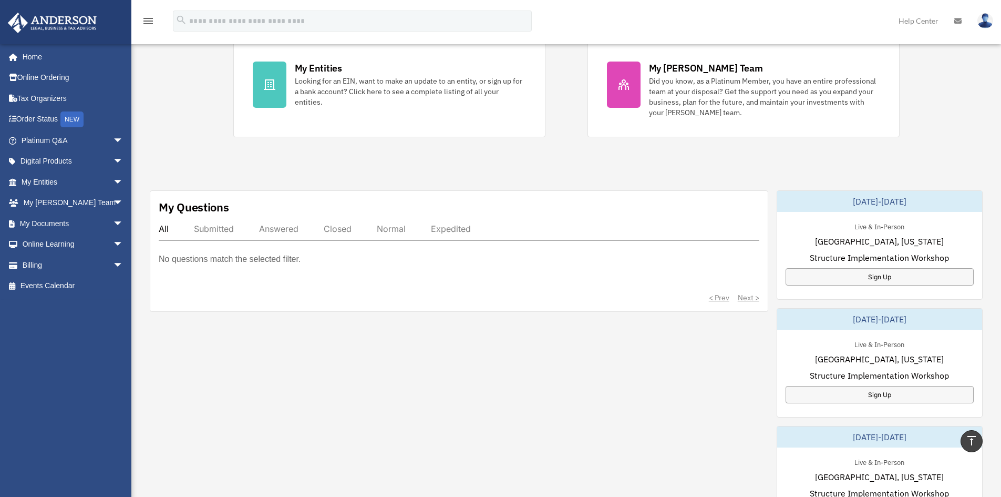  What do you see at coordinates (214, 229) in the screenshot?
I see `div: Submitted` at bounding box center [214, 229].